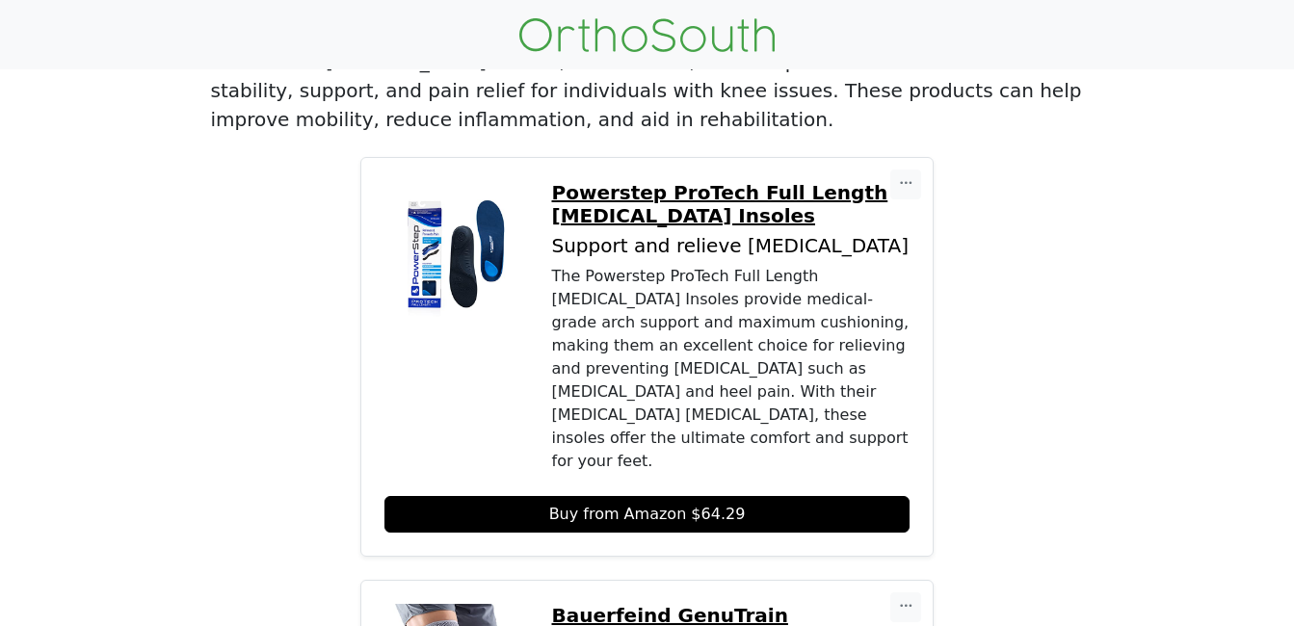 This screenshot has height=626, width=1294. Describe the element at coordinates (457, 253) in the screenshot. I see `img: Powerstep ProTech Full Length Orthotic Insoles` at that location.